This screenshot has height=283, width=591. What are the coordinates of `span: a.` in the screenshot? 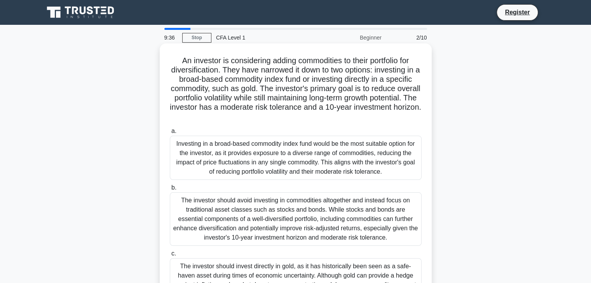 It's located at (174, 131).